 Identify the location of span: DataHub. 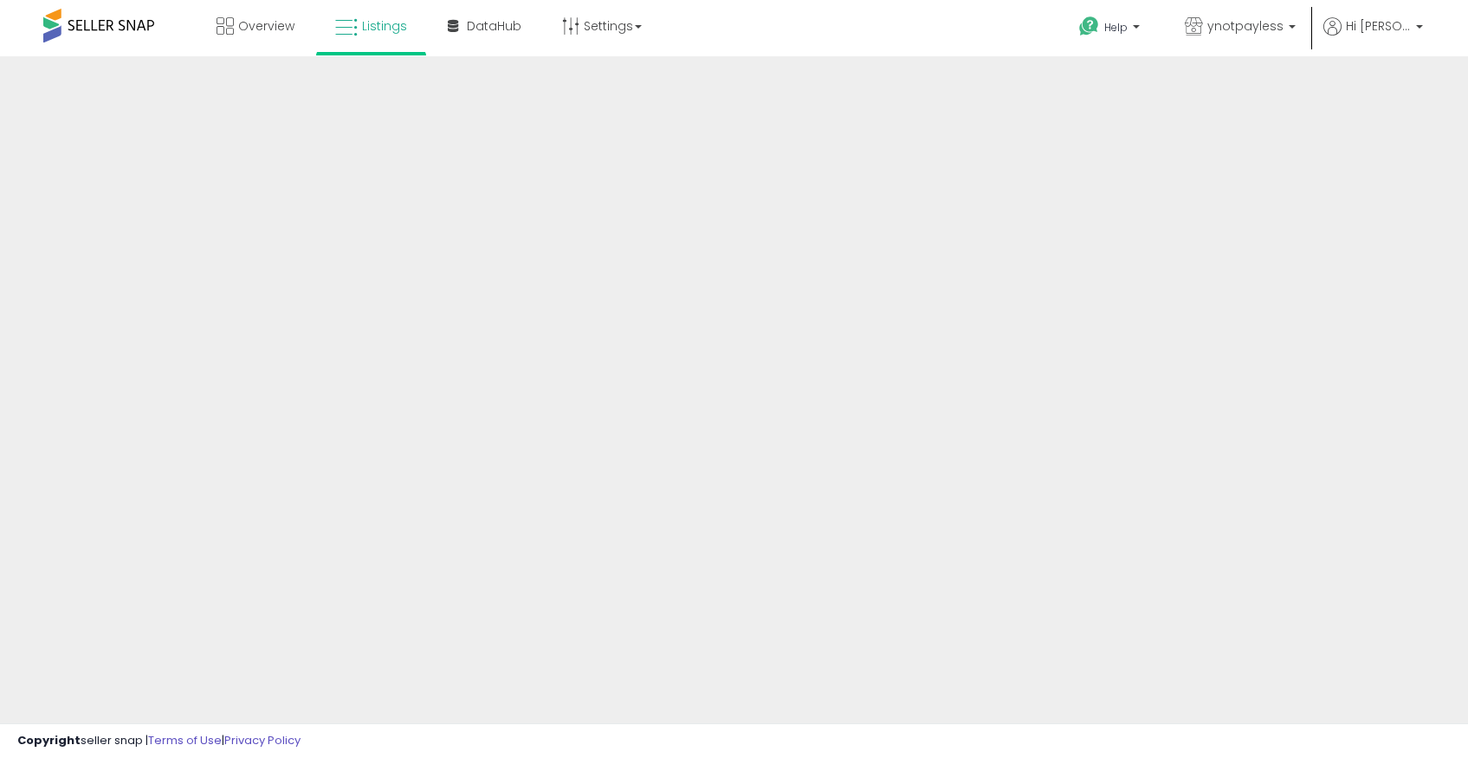
(494, 26).